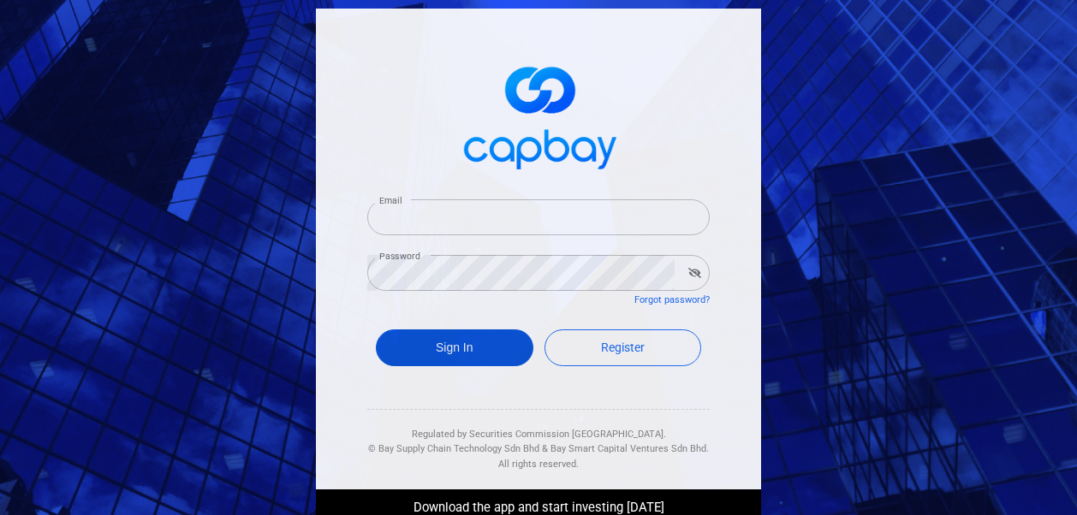 Image resolution: width=1077 pixels, height=515 pixels. I want to click on a: Forgot password?, so click(672, 300).